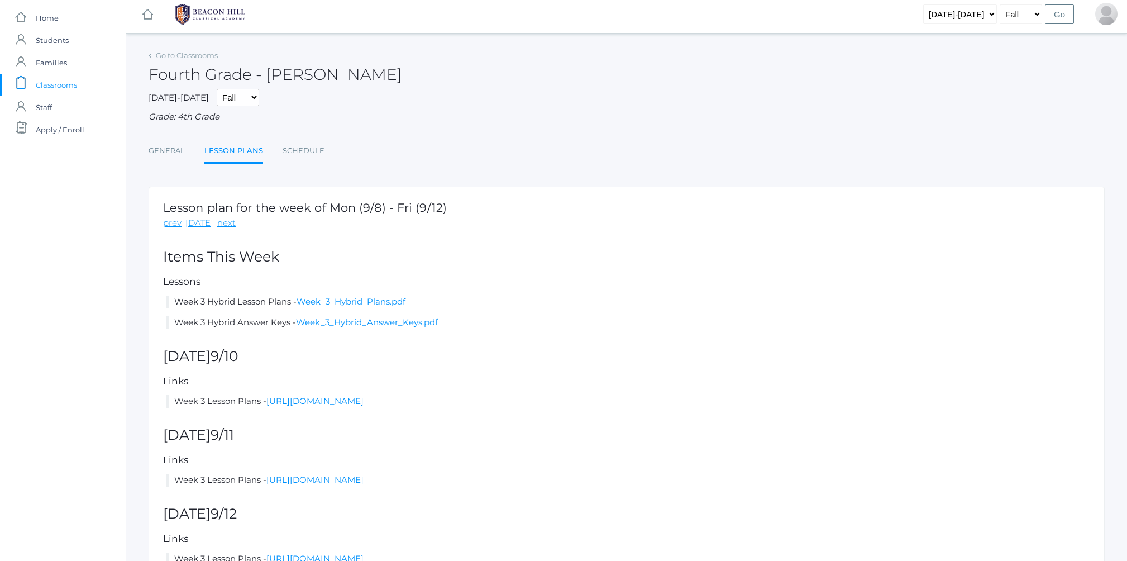 This screenshot has height=561, width=1127. What do you see at coordinates (56, 85) in the screenshot?
I see `span: Classrooms` at bounding box center [56, 85].